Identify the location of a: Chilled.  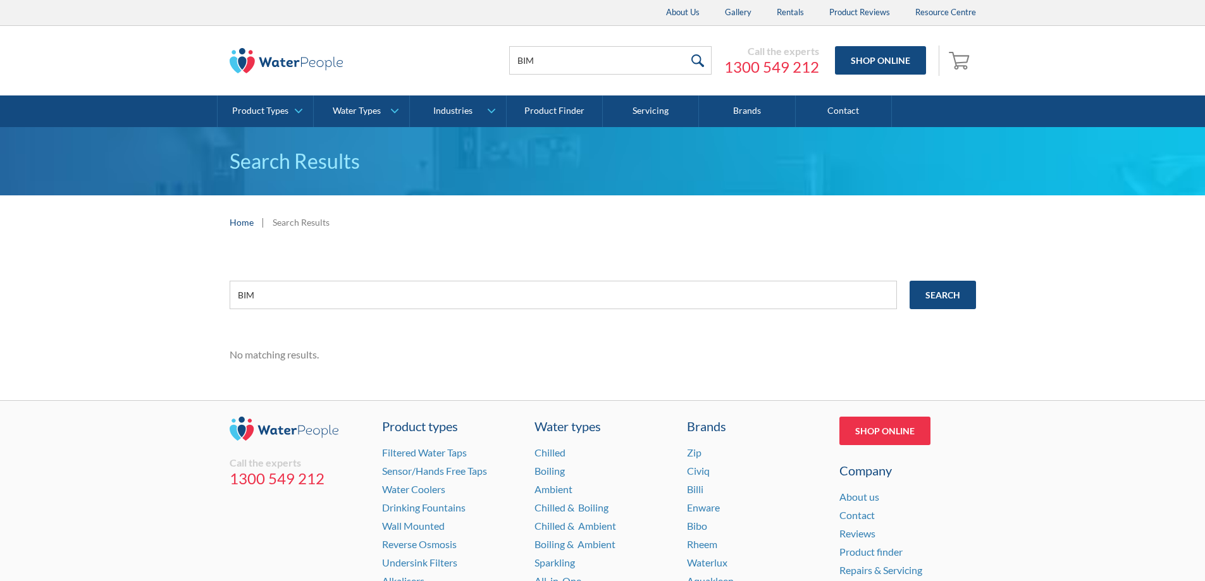
(550, 452).